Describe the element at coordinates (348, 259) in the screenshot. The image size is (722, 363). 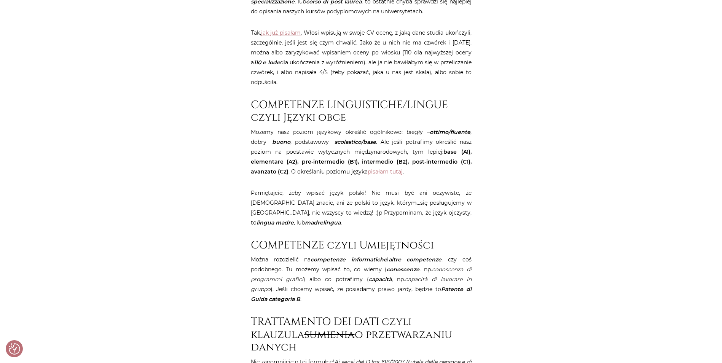
I see `em: competenze informatiche` at that location.